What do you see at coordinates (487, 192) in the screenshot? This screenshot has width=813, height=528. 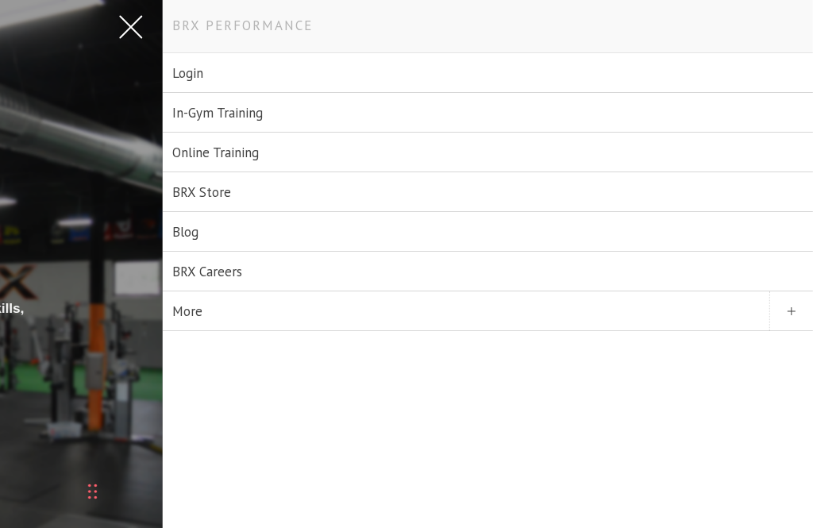 I see `a: BRX Store` at bounding box center [487, 192].